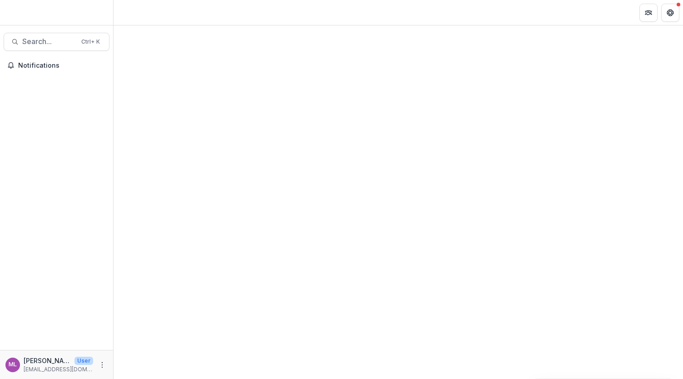 The width and height of the screenshot is (683, 379). I want to click on span: Search..., so click(49, 41).